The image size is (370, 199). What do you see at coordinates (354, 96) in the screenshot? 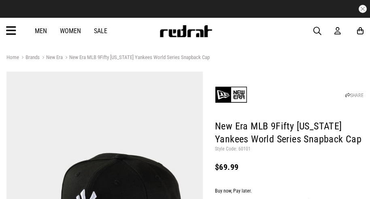
I see `a: SHARE` at bounding box center [354, 96].